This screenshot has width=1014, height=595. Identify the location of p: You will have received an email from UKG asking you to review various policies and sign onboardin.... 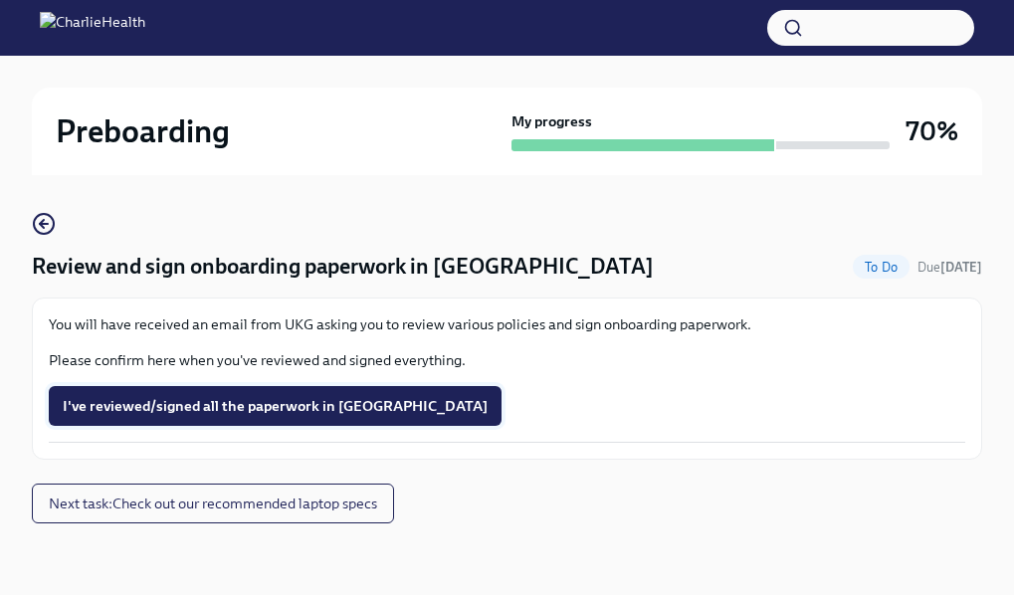
(507, 324).